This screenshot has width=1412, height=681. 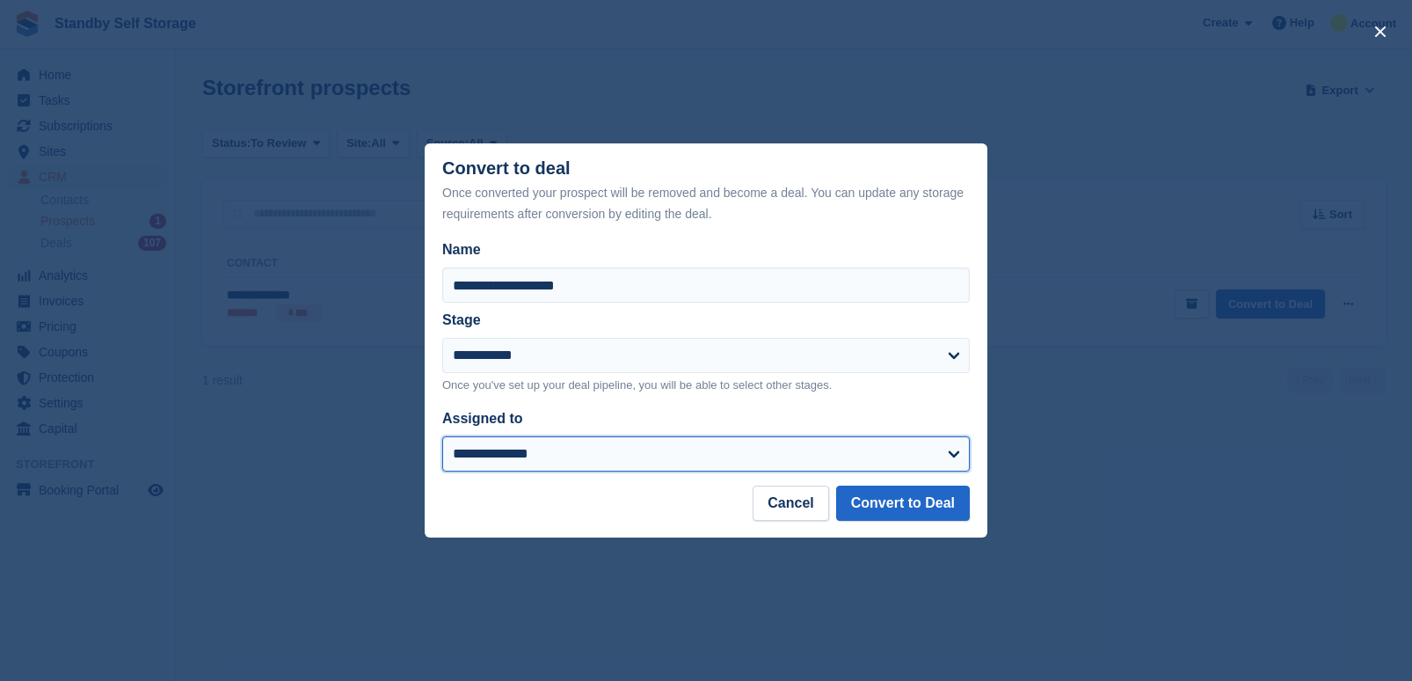 What do you see at coordinates (483, 418) in the screenshot?
I see `label: Assigned to` at bounding box center [483, 418].